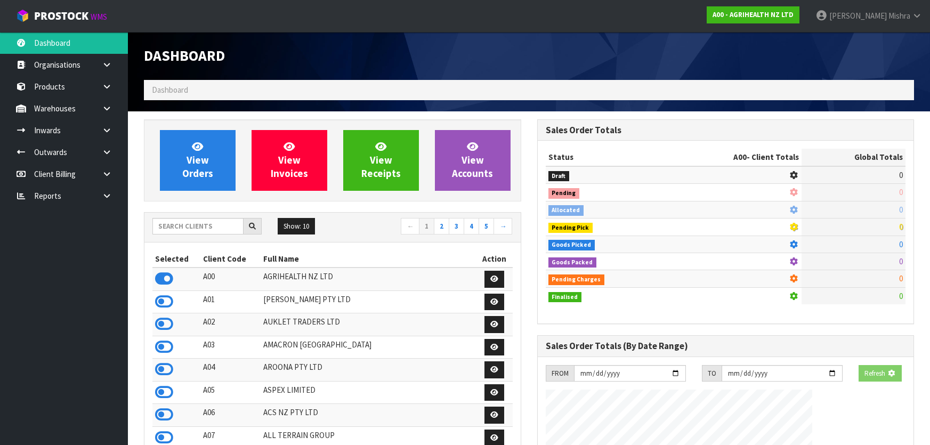  I want to click on th: Client Code, so click(230, 259).